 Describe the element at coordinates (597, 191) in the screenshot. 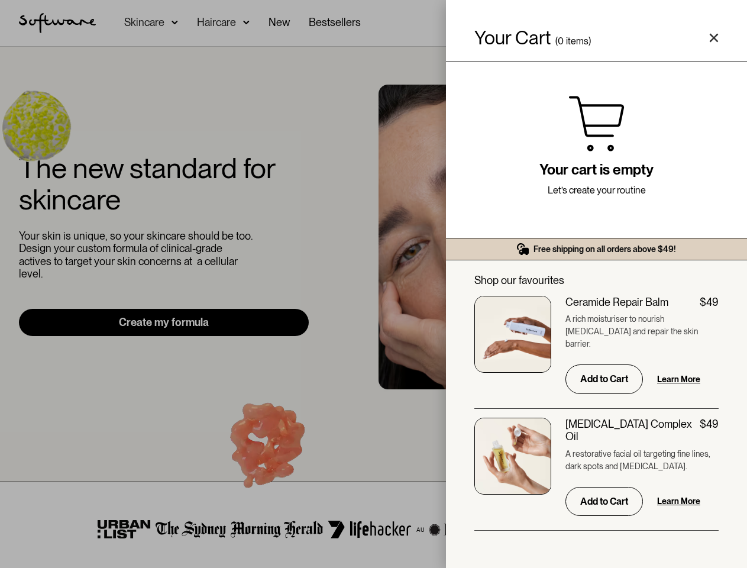

I see `p: Let’s create your routine` at that location.